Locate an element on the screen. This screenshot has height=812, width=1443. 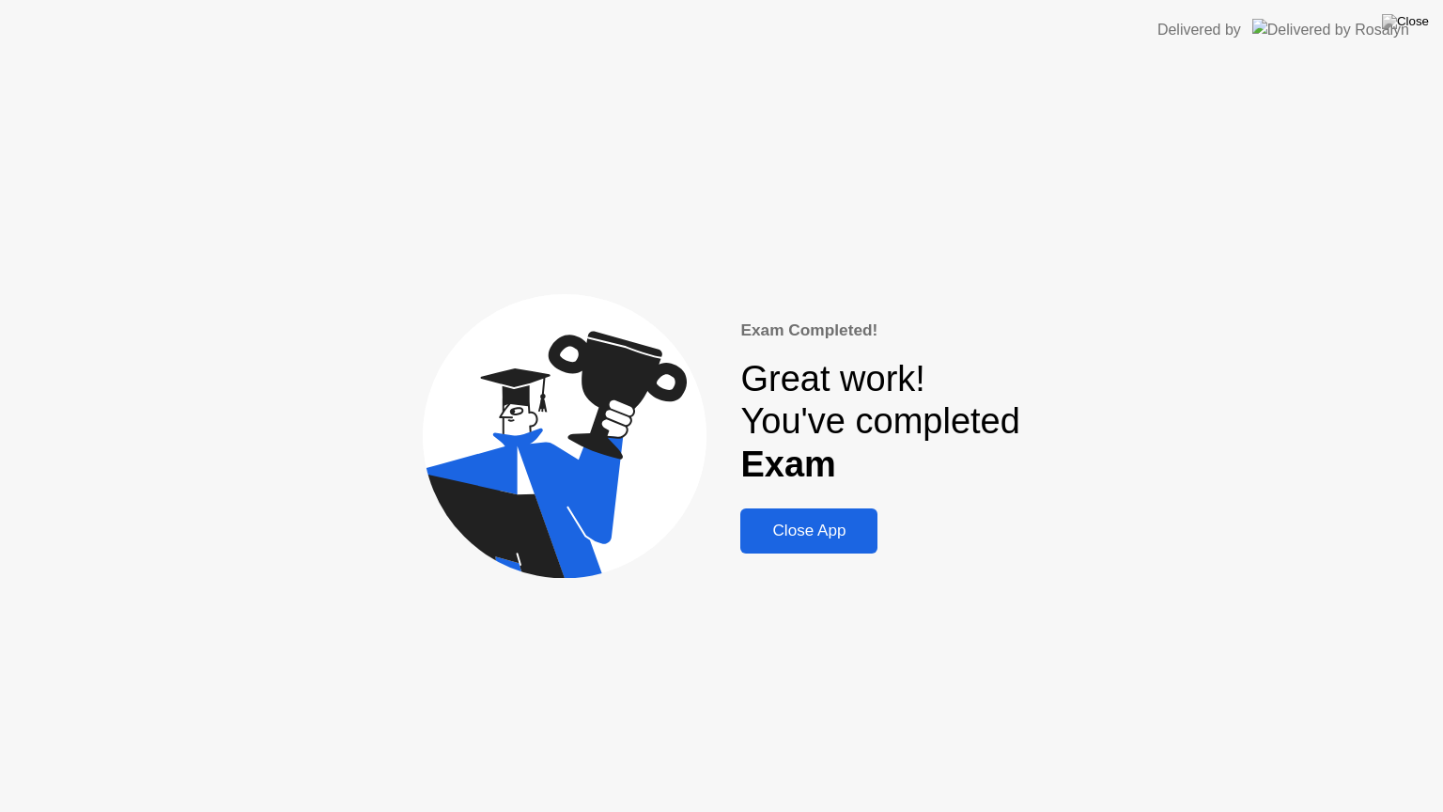
button: Close App is located at coordinates (809, 531).